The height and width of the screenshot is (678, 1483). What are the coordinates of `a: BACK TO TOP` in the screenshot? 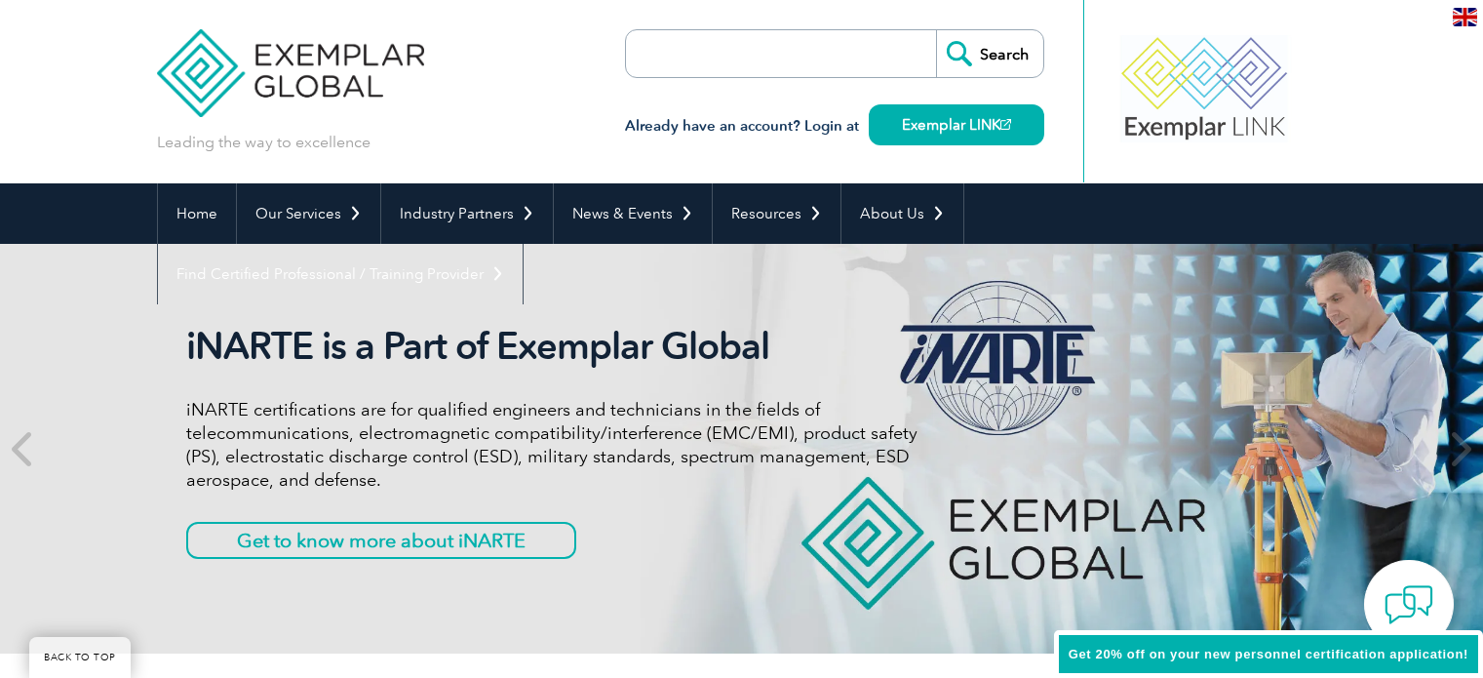 It's located at (80, 657).